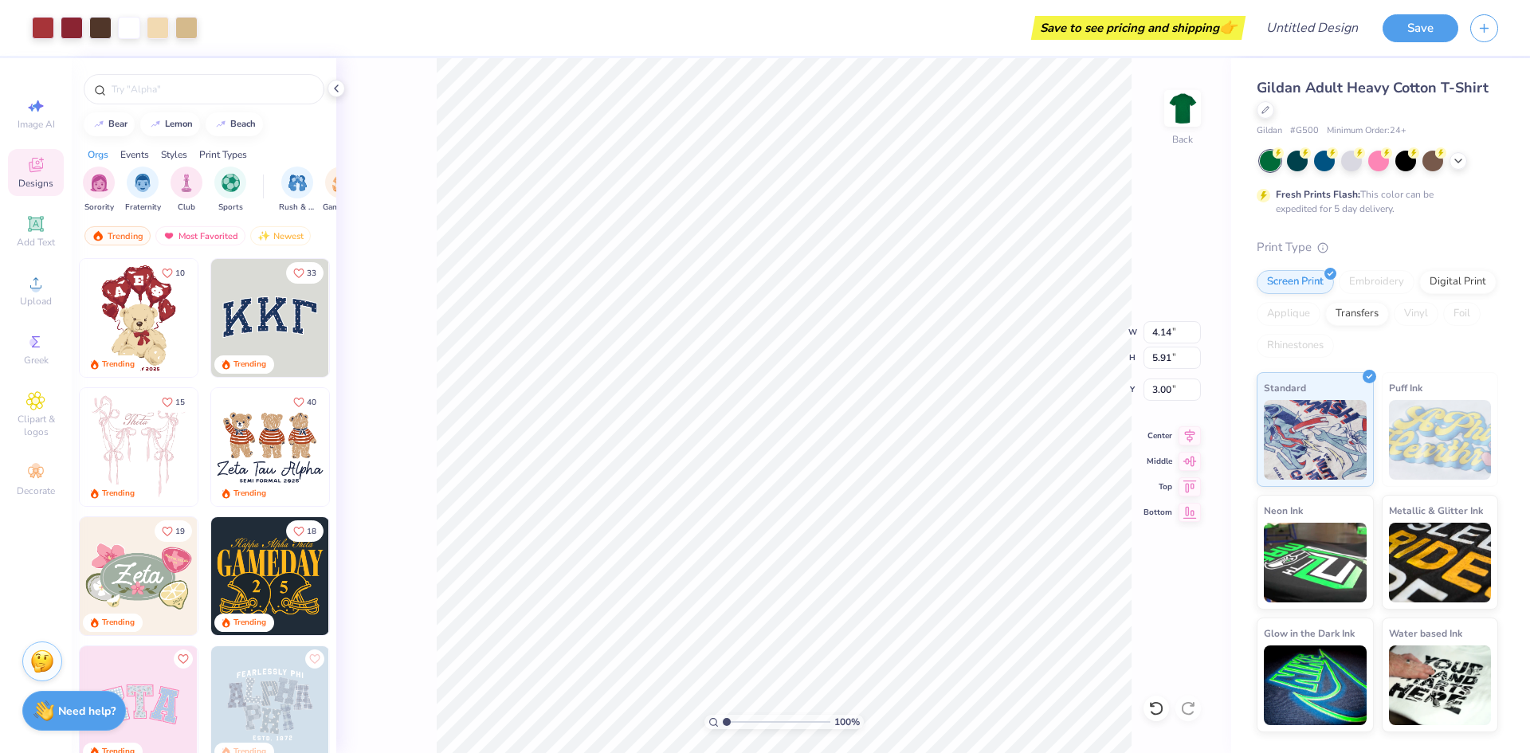 The width and height of the screenshot is (1530, 753). Describe the element at coordinates (87, 711) in the screenshot. I see `strong: Need help?` at that location.